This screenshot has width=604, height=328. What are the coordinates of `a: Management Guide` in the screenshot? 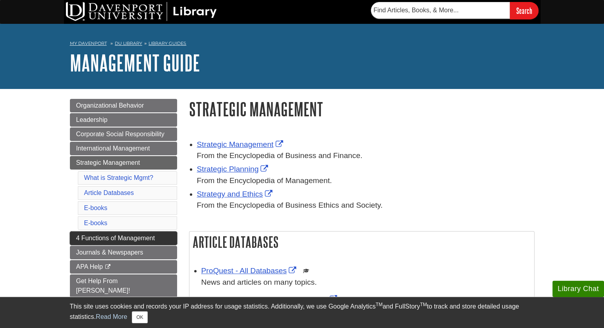 It's located at (135, 63).